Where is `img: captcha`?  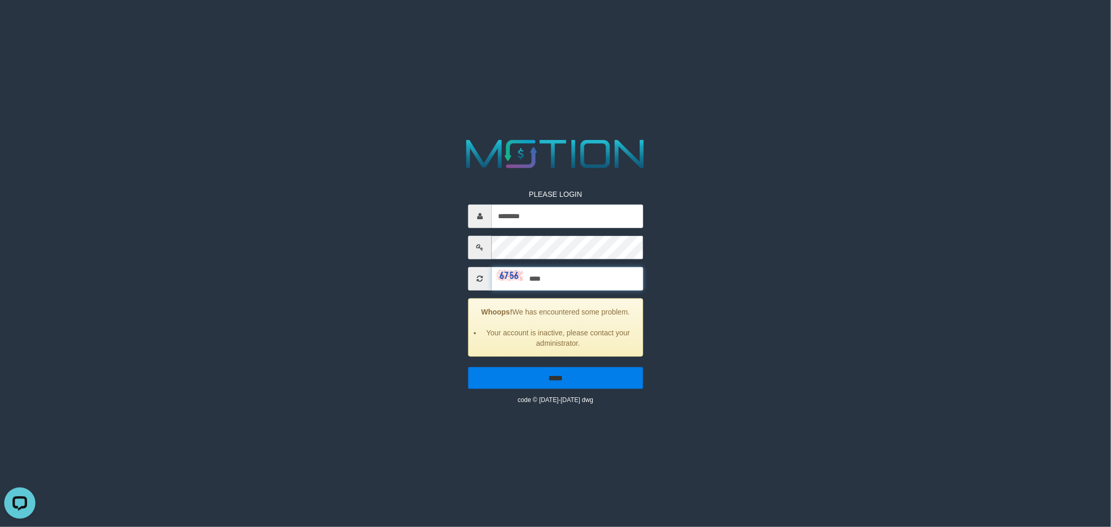 img: captcha is located at coordinates (510, 276).